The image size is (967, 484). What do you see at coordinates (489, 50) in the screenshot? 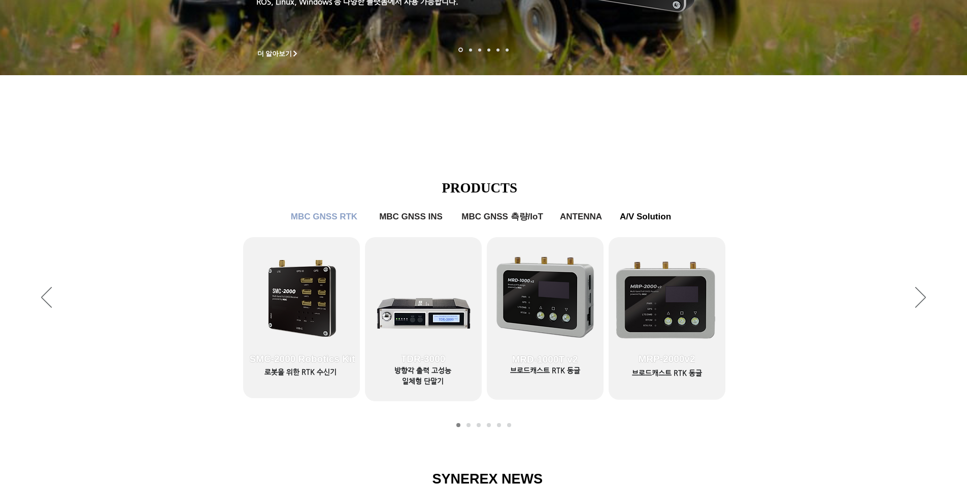
I see `a: 자율주행` at bounding box center [489, 50].